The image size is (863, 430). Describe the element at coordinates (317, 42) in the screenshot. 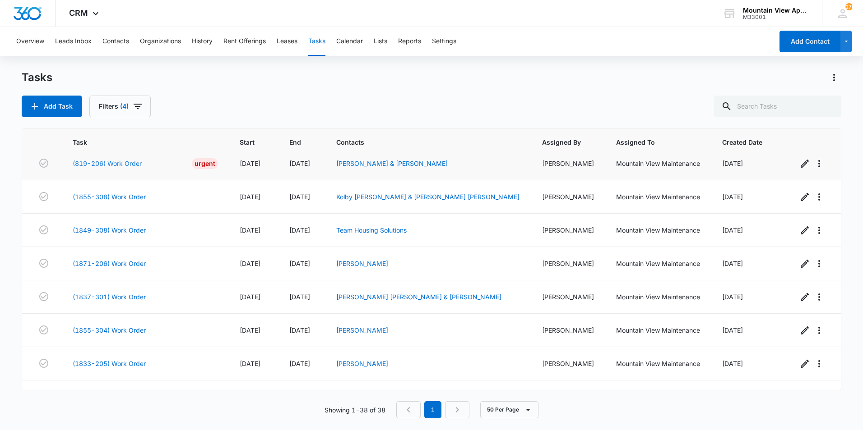

I see `button: Tasks` at that location.